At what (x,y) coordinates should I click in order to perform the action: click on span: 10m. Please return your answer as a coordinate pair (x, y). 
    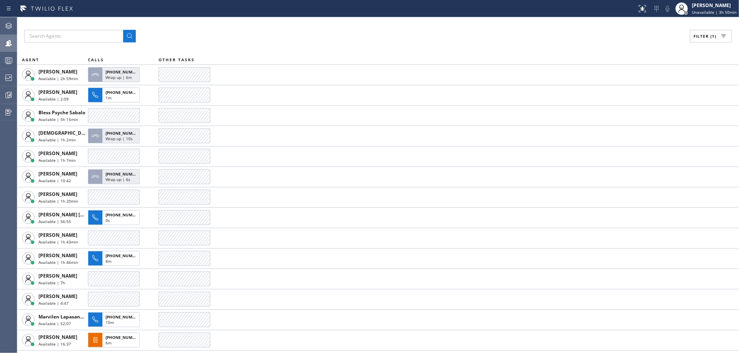
    Looking at the image, I should click on (110, 322).